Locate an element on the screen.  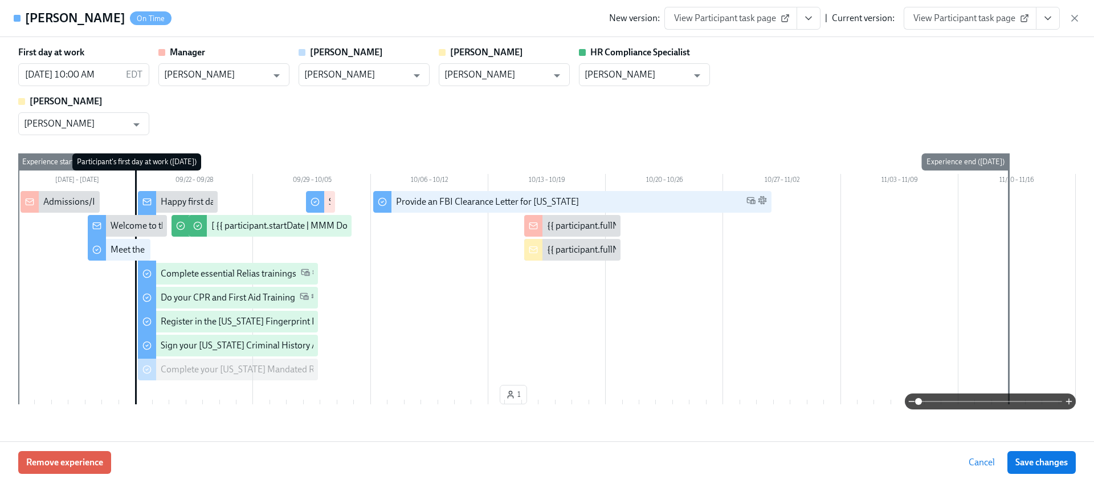
div: Happy first day! is located at coordinates (191, 202).